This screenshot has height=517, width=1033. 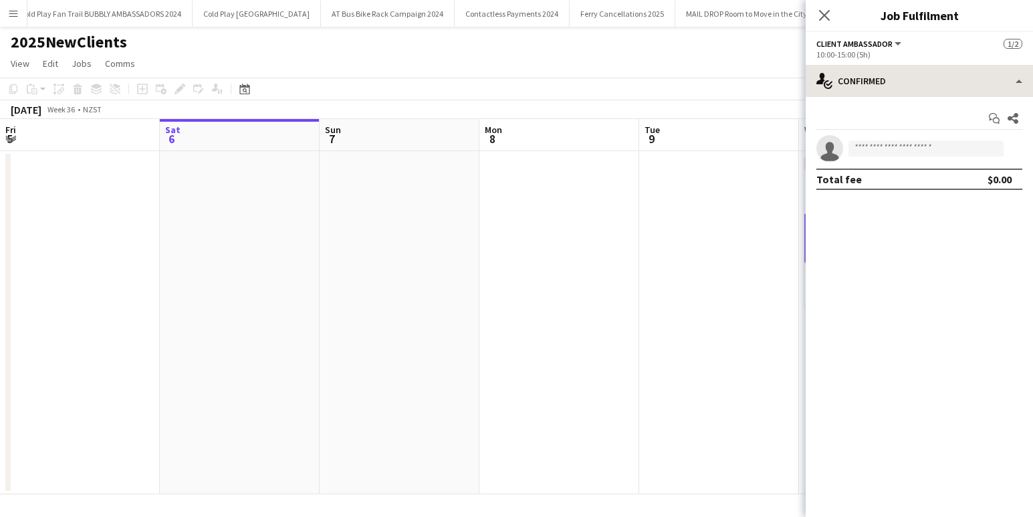 What do you see at coordinates (101, 13) in the screenshot?
I see `button: Cold Play Fan Trail BUBBLY AMBASSADORS 2024` at bounding box center [101, 13].